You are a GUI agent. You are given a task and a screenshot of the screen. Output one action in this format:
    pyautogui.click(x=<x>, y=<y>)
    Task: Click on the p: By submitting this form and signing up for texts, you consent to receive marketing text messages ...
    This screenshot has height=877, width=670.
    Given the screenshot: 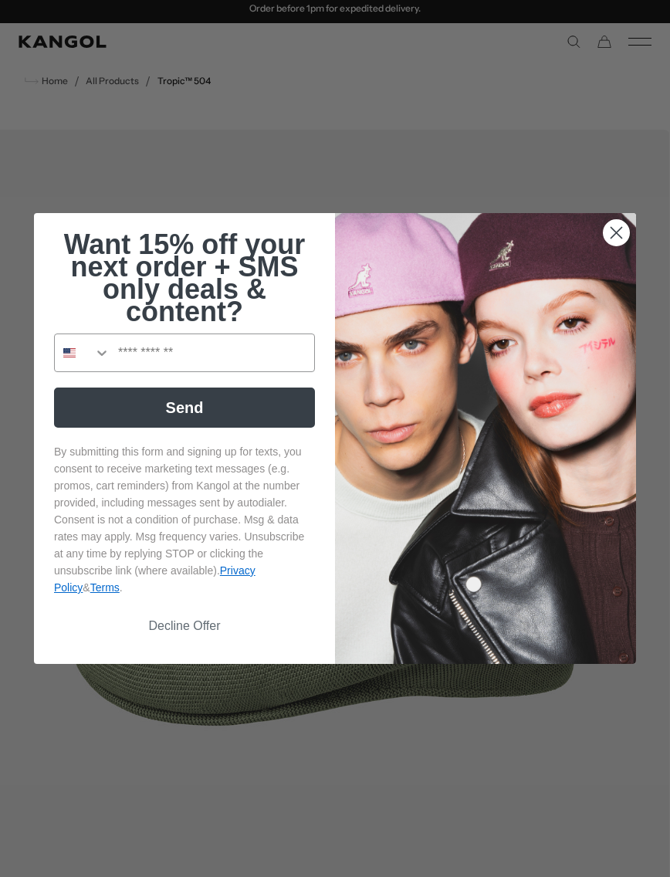 What is the action you would take?
    pyautogui.click(x=185, y=520)
    